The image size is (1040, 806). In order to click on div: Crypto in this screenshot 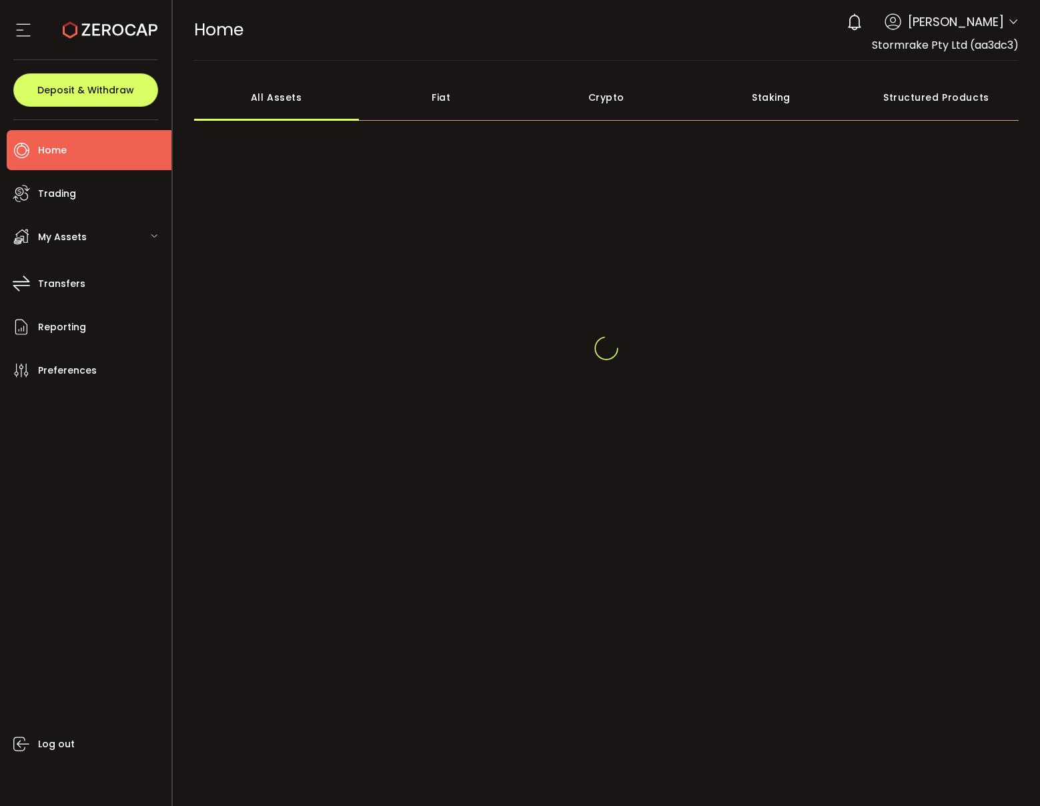, I will do `click(606, 97)`.